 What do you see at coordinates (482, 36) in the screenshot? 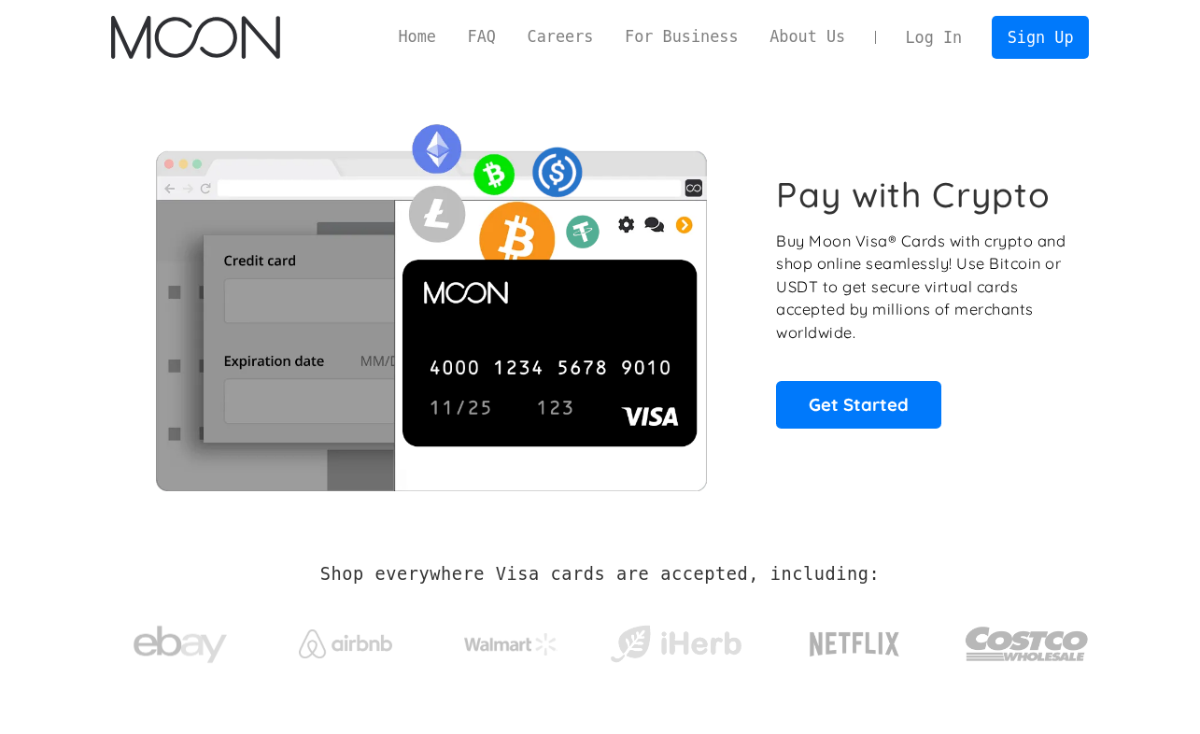
I see `a: FAQ` at bounding box center [482, 36].